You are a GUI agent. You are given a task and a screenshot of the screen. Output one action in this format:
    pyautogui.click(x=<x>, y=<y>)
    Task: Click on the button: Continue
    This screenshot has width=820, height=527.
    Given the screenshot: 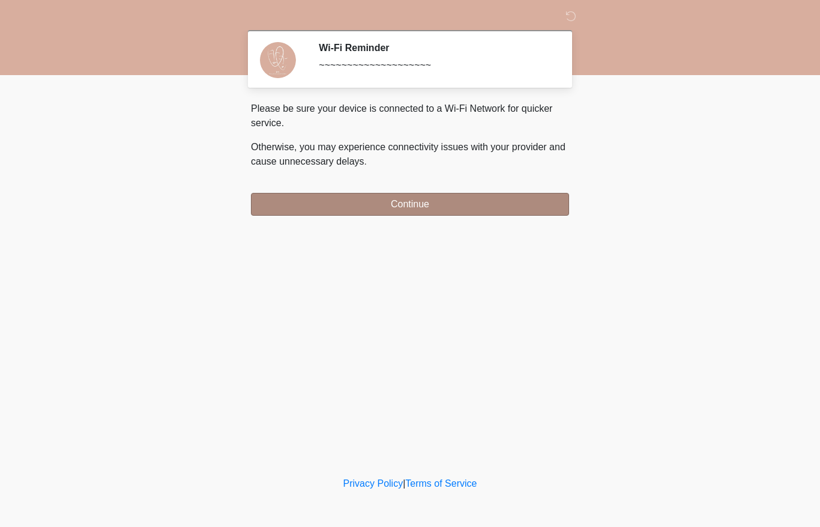 What is the action you would take?
    pyautogui.click(x=410, y=204)
    